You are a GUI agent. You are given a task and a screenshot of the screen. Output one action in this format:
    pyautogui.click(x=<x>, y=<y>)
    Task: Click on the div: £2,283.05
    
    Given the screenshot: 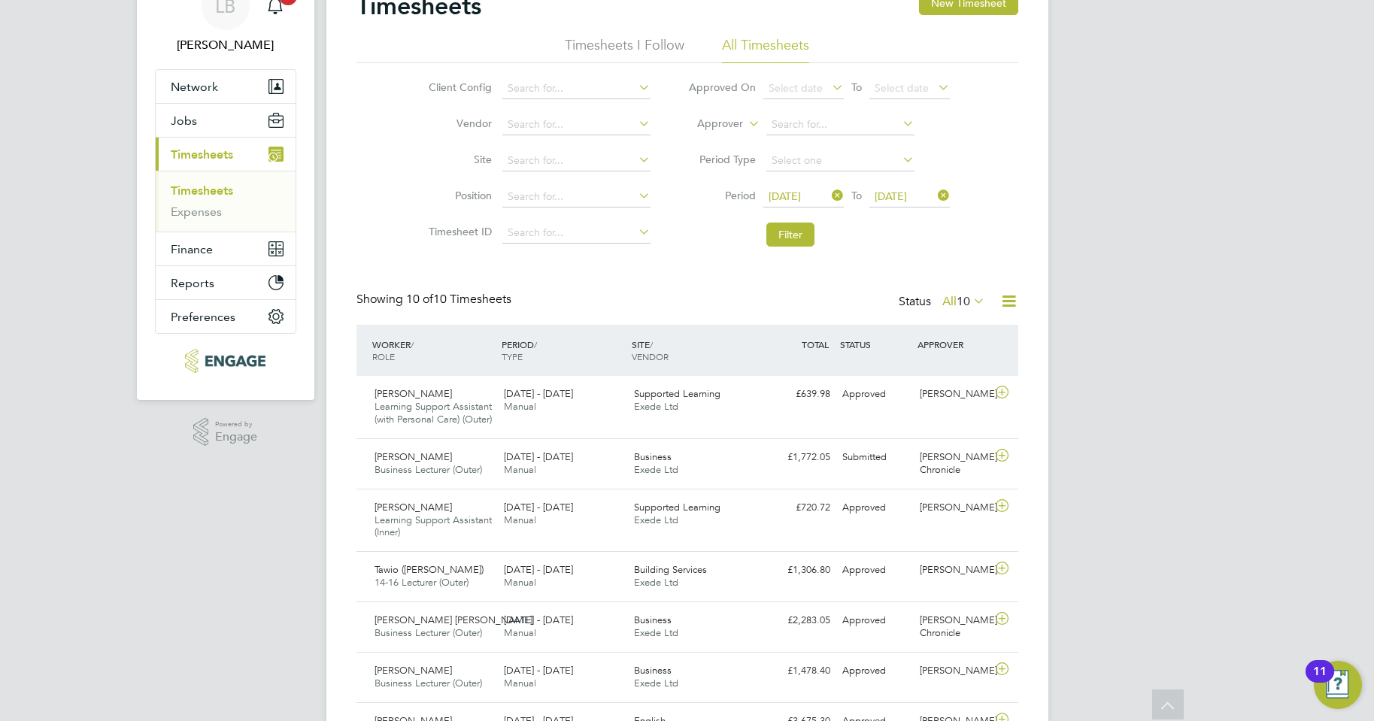 What is the action you would take?
    pyautogui.click(x=797, y=620)
    